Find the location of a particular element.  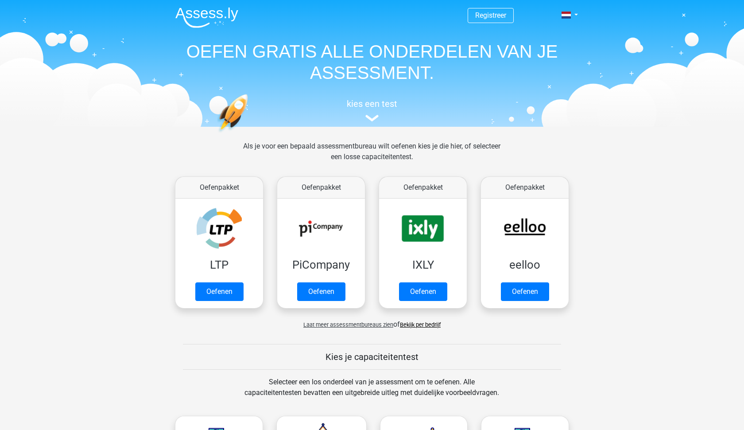

img: oefenen is located at coordinates (249, 134).